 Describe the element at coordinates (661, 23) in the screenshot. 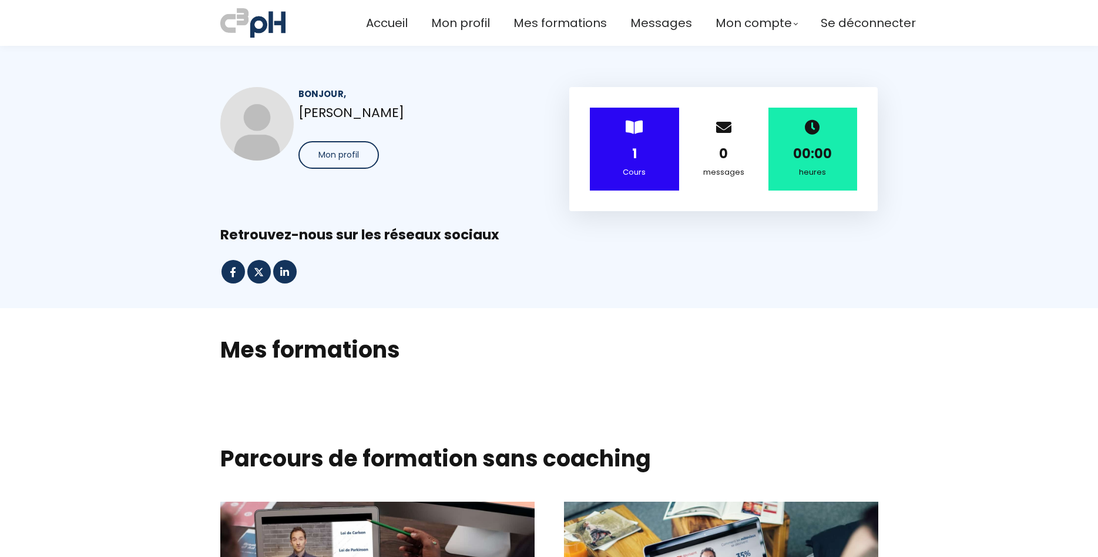

I see `span: Messages` at that location.